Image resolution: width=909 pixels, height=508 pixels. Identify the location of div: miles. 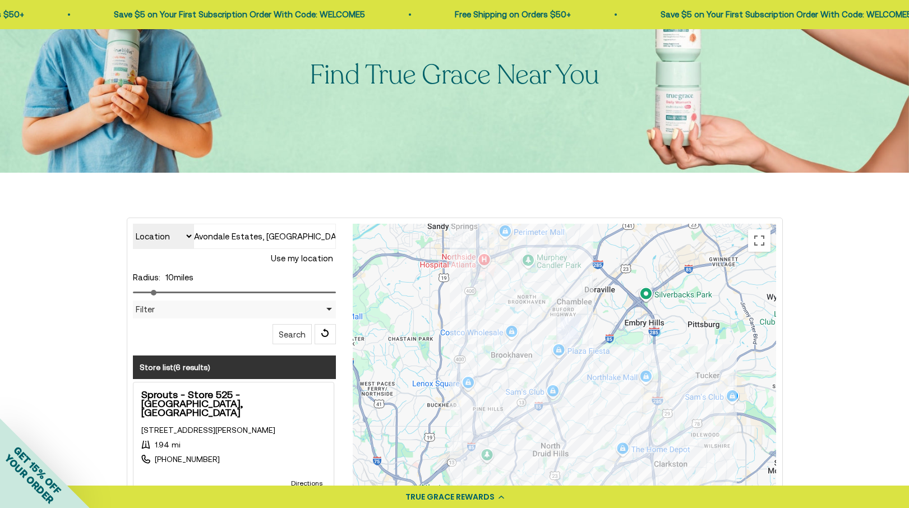
(234, 278).